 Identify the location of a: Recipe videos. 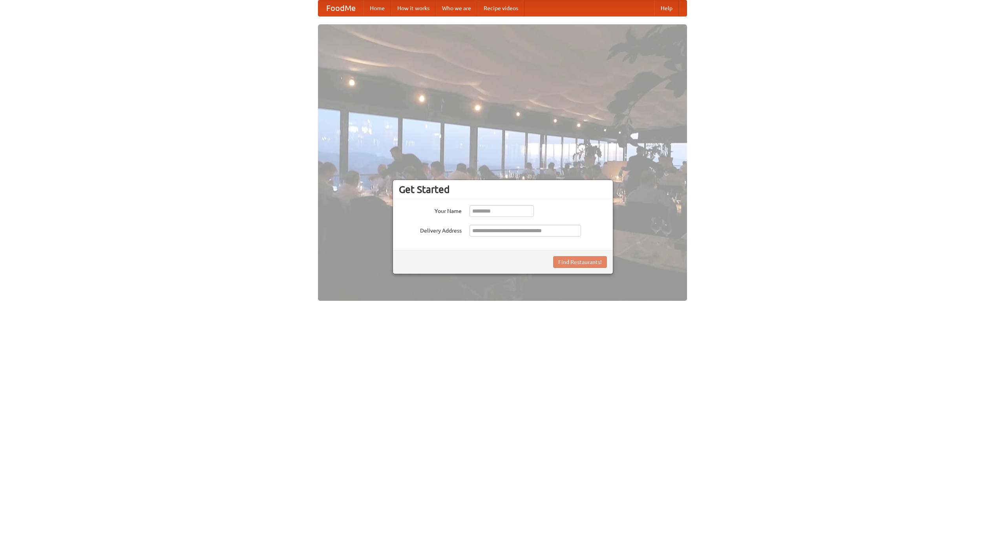
(501, 8).